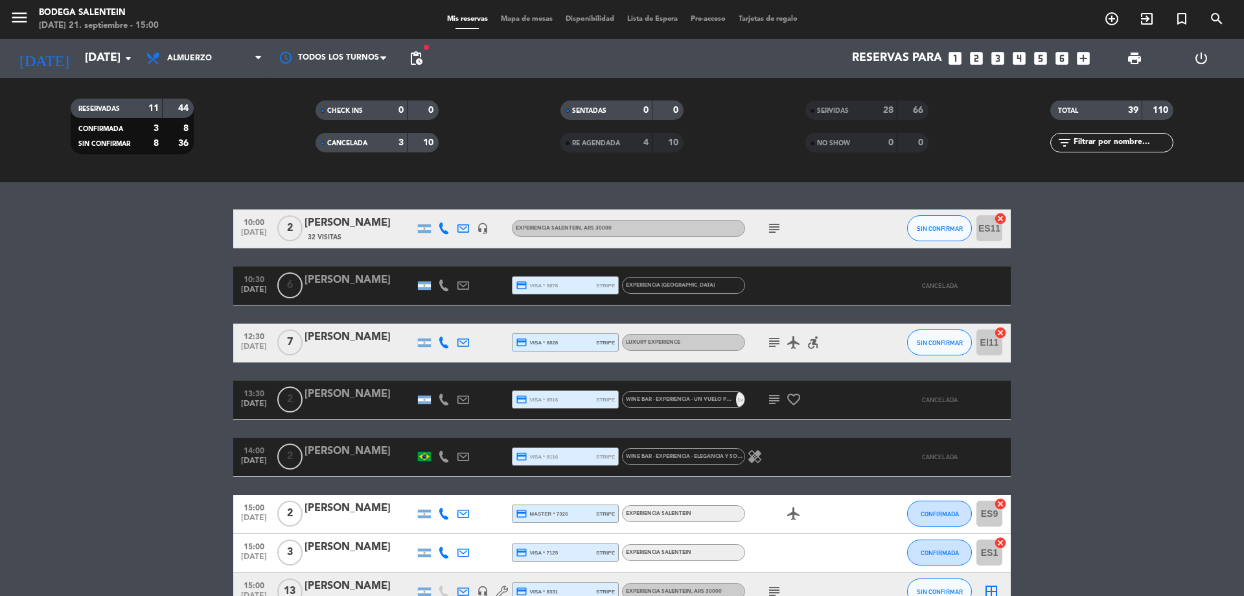 The width and height of the screenshot is (1244, 596). I want to click on strong: 3, so click(401, 143).